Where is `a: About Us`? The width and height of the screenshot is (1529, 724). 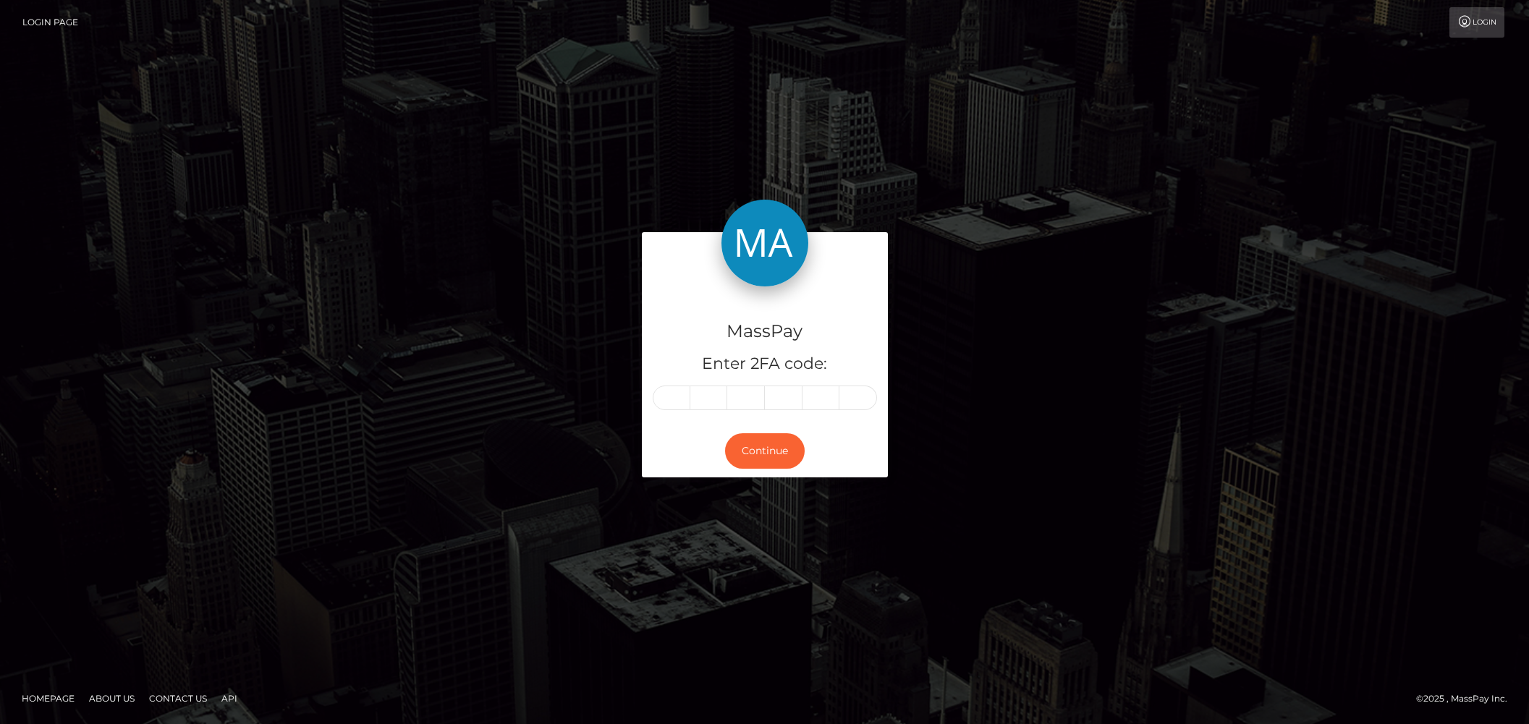 a: About Us is located at coordinates (111, 698).